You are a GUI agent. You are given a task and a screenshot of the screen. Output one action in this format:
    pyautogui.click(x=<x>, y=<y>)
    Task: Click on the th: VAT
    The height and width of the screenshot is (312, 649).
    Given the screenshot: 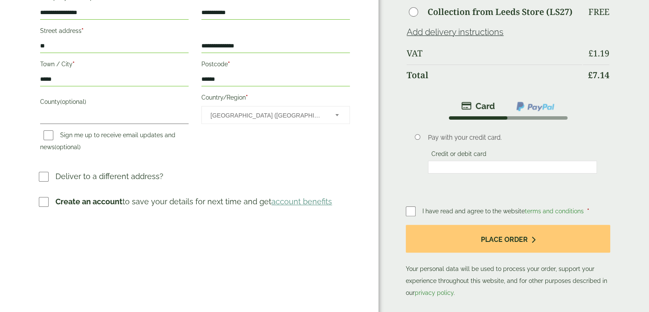 What is the action you would take?
    pyautogui.click(x=494, y=53)
    